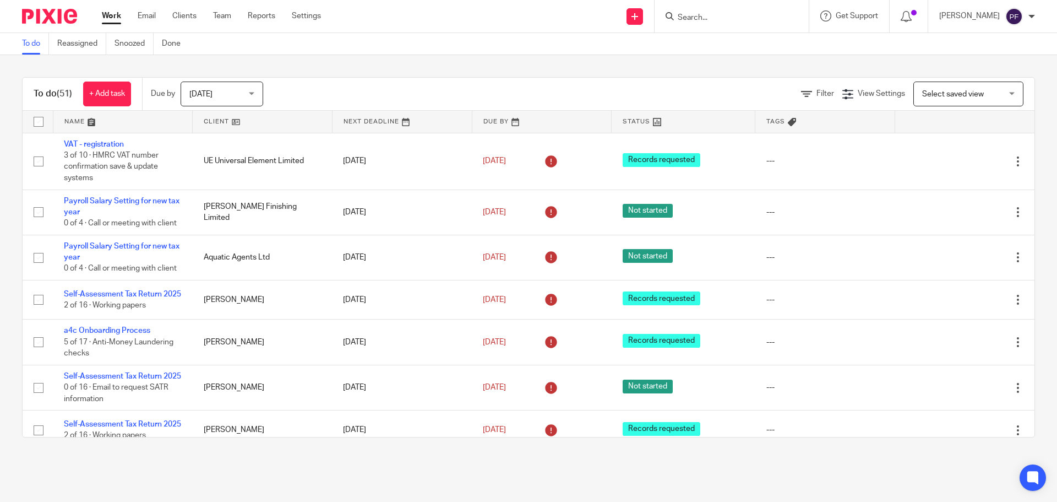 This screenshot has width=1057, height=502. What do you see at coordinates (726, 18) in the screenshot?
I see `input: Search` at bounding box center [726, 18].